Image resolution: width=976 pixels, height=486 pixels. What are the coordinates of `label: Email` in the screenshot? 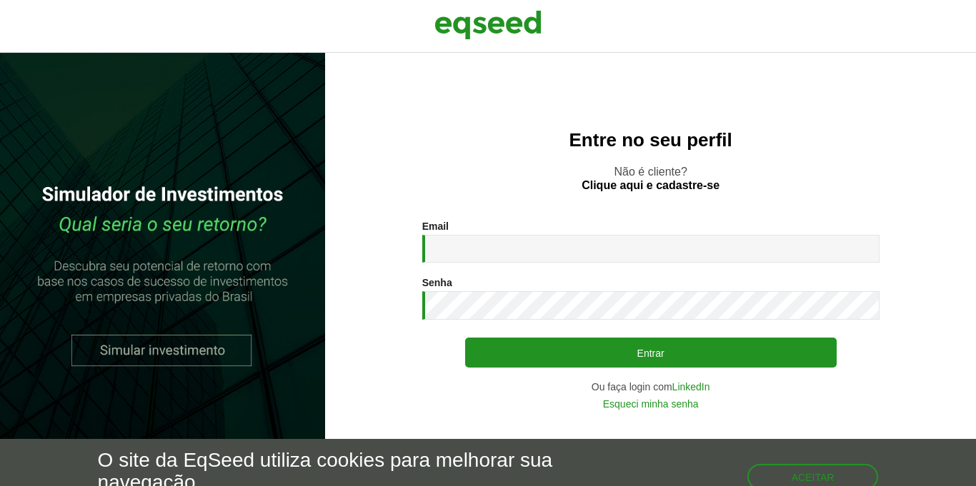 It's located at (435, 226).